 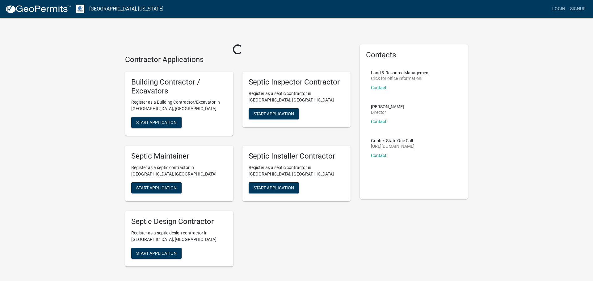 I want to click on h5: Septic Design Contractor, so click(x=179, y=222).